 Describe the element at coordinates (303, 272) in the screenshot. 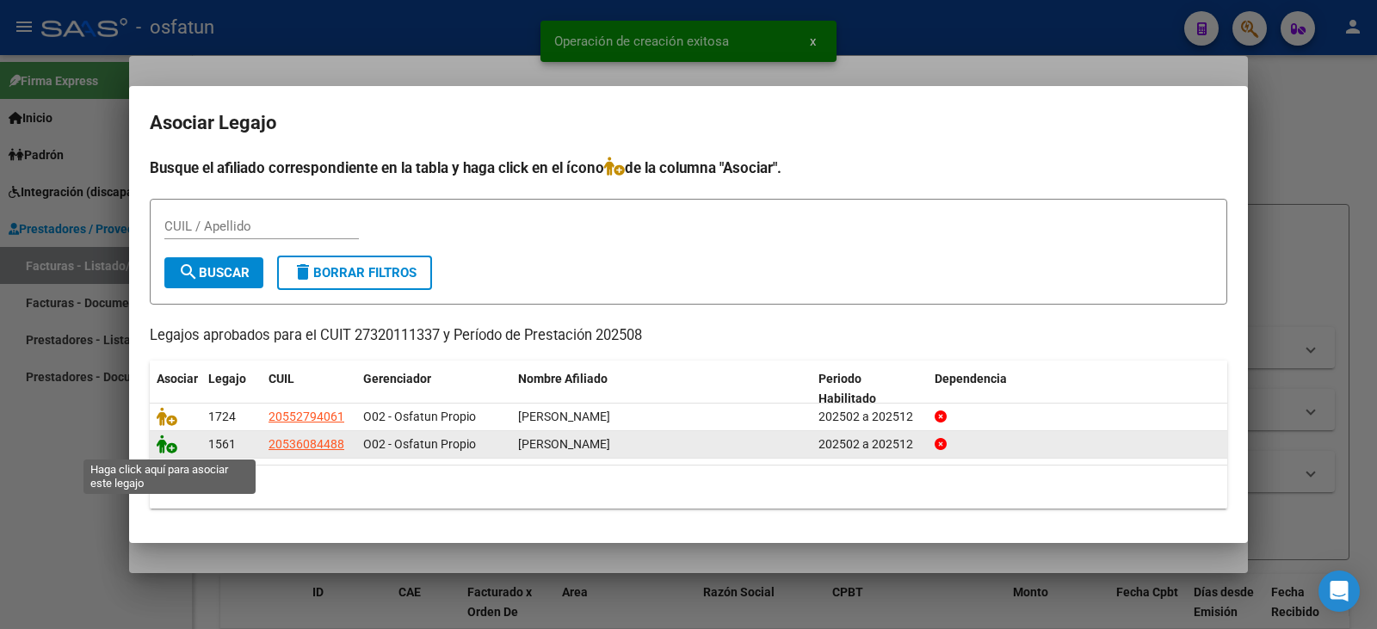

I see `mat-icon: delete` at that location.